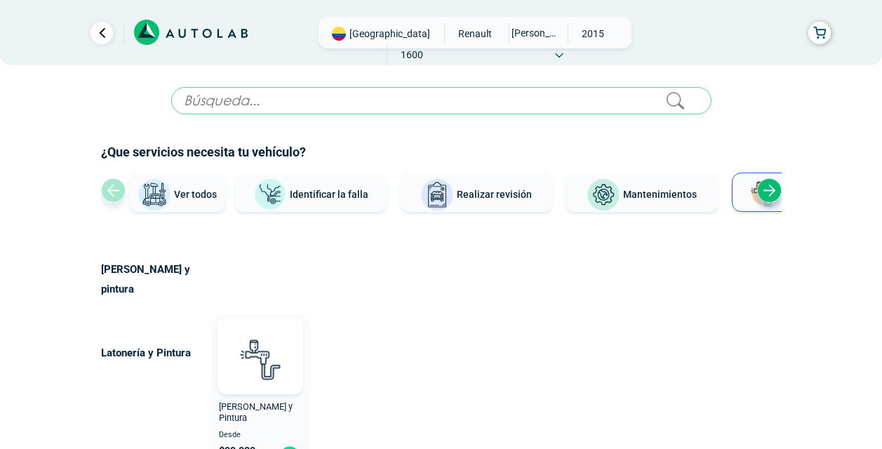 This screenshot has width=882, height=449. What do you see at coordinates (494, 194) in the screenshot?
I see `span: Realizar revisión` at bounding box center [494, 194].